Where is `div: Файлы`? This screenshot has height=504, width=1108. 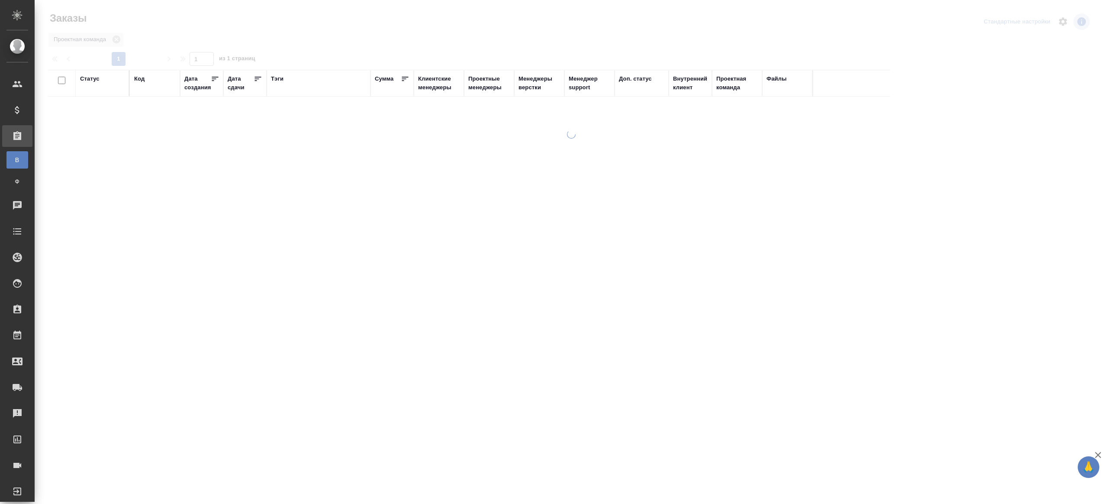 div: Файлы is located at coordinates (777, 79).